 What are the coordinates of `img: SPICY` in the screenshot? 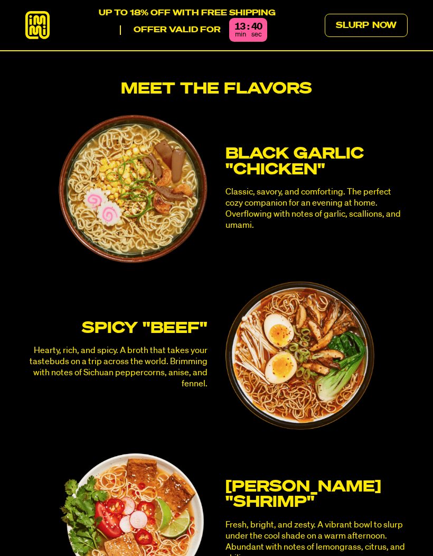 It's located at (300, 356).